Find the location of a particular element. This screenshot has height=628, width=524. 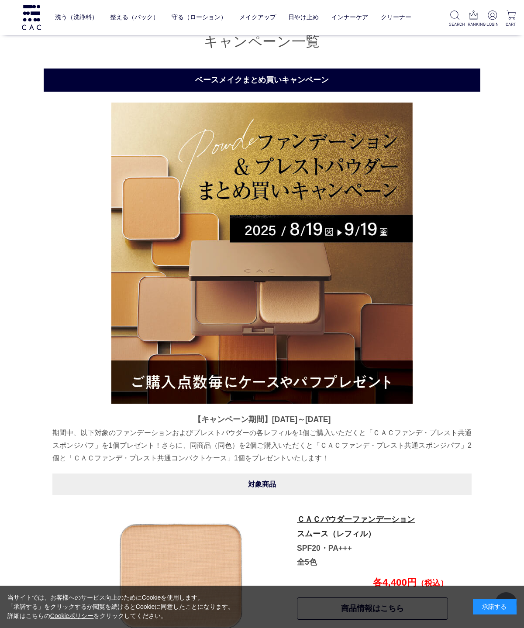

a: インナーケア is located at coordinates (350, 17).